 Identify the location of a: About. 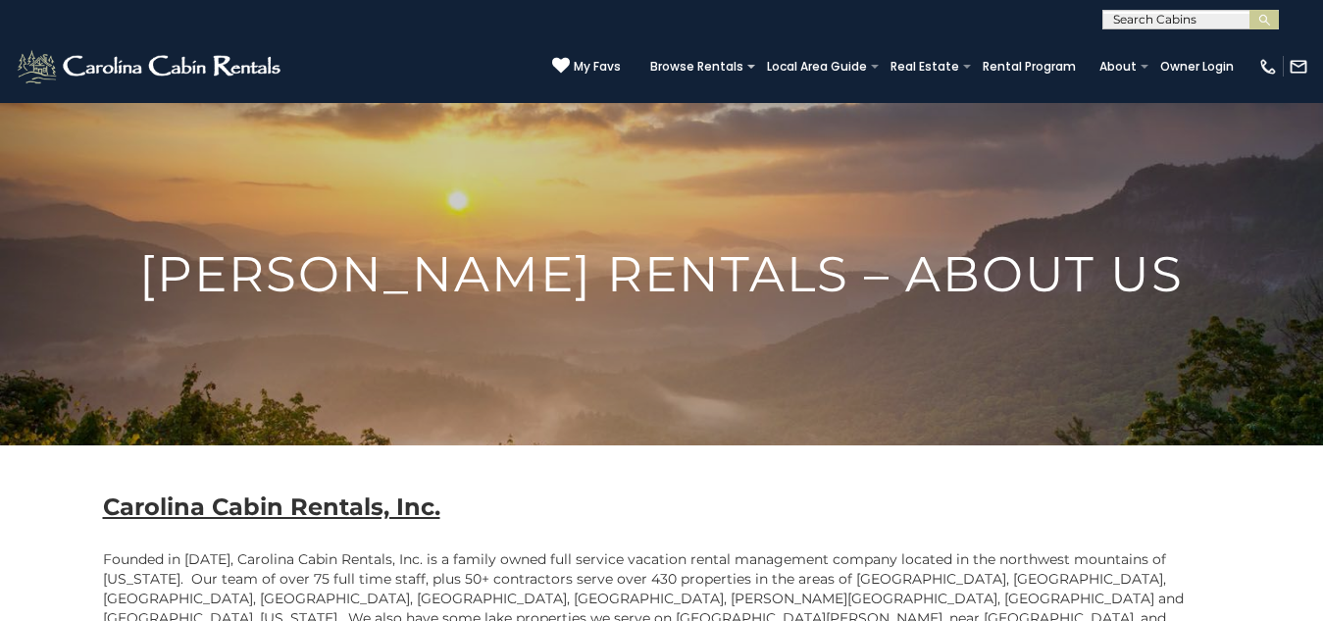
(1118, 67).